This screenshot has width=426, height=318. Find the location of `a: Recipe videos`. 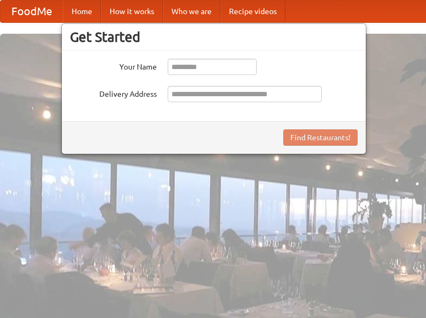

a: Recipe videos is located at coordinates (253, 11).